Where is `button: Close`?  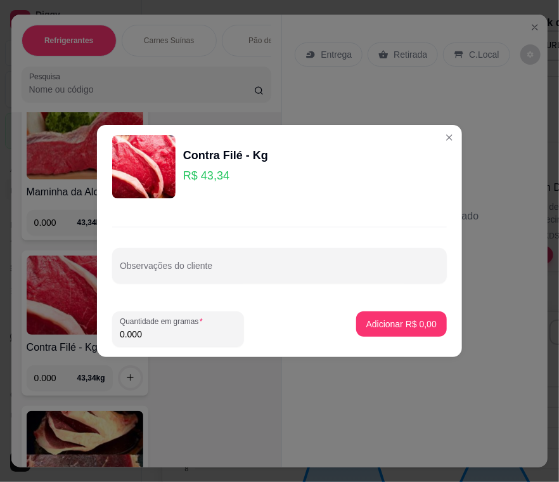 button: Close is located at coordinates (450, 138).